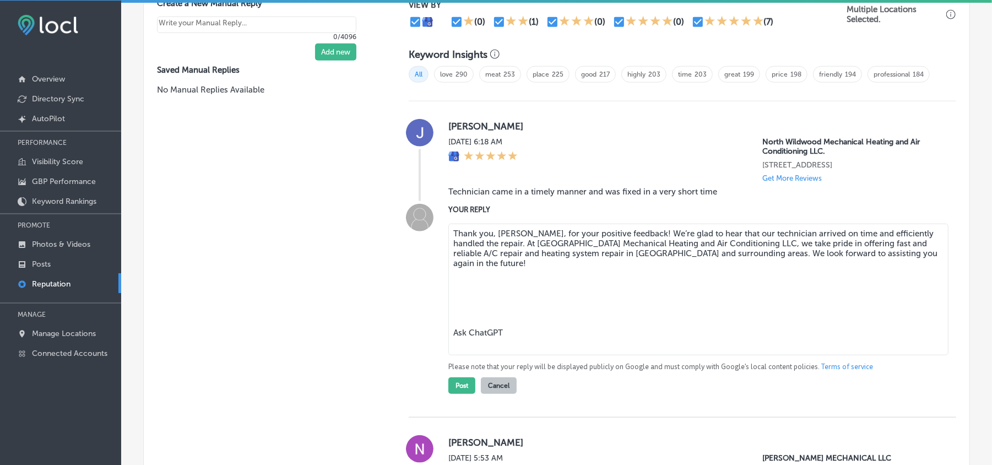  Describe the element at coordinates (769, 21) in the screenshot. I see `div: (7)` at that location.